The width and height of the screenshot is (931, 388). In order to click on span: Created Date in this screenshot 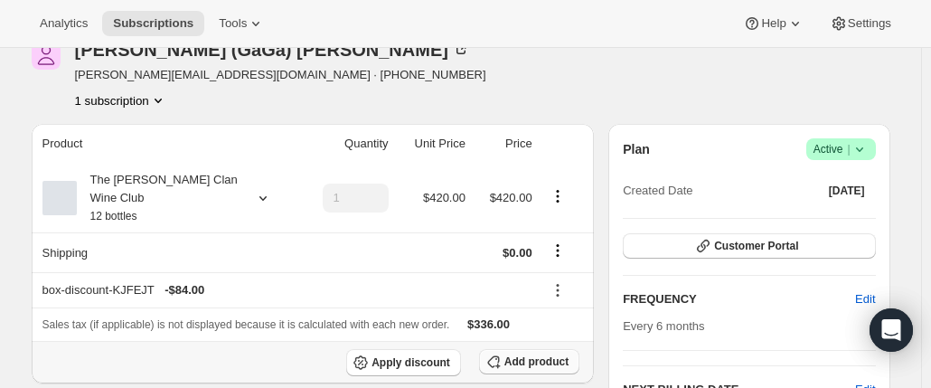, I will do `click(657, 191)`.